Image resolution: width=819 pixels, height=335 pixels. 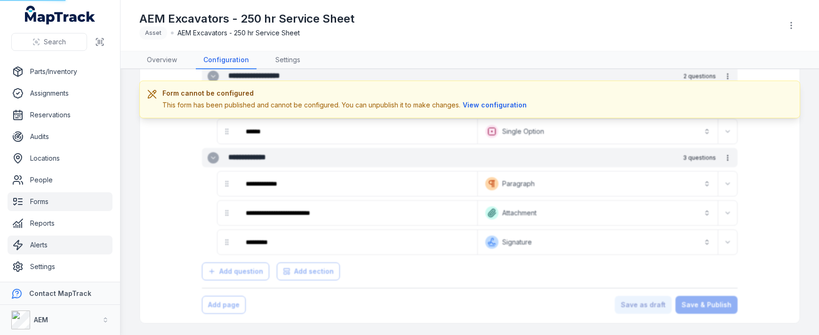 What do you see at coordinates (60, 158) in the screenshot?
I see `a: Locations` at bounding box center [60, 158].